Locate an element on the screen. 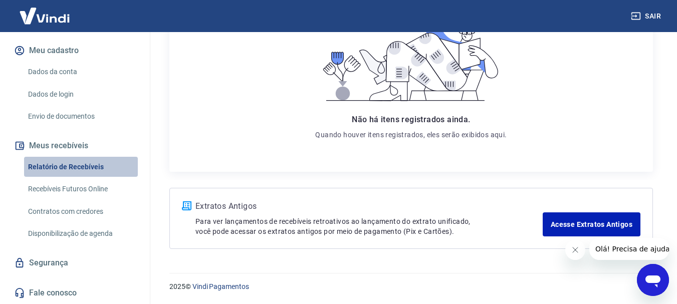 The height and width of the screenshot is (304, 677). a: Fale conosco is located at coordinates (75, 293).